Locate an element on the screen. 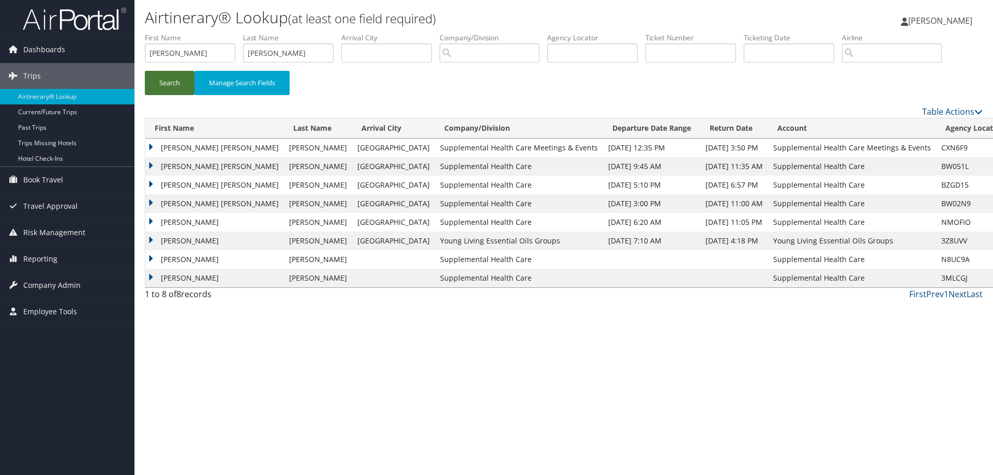 The image size is (993, 475). th: First Name: activate to sort column ascending is located at coordinates (215, 128).